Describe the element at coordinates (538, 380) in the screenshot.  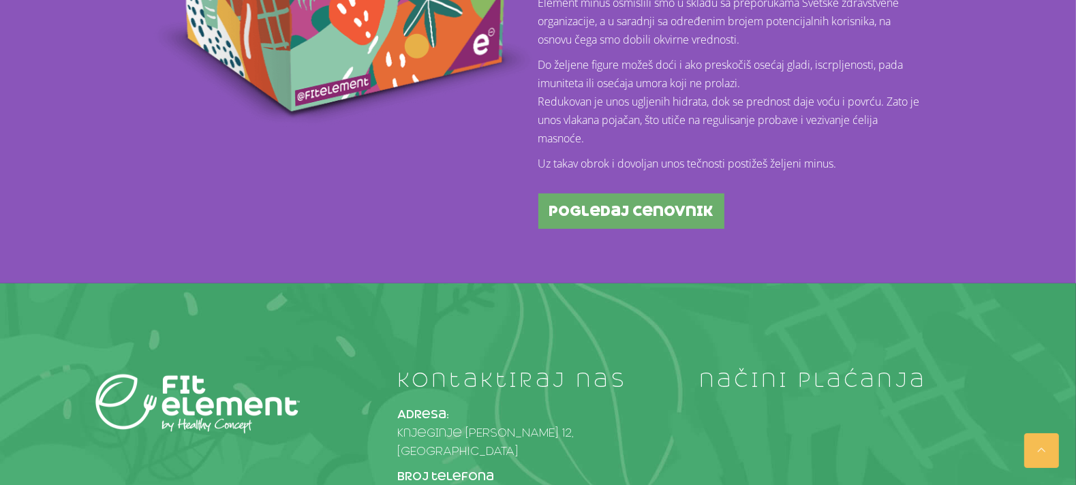
I see `h4: kontaktiraj nas` at that location.